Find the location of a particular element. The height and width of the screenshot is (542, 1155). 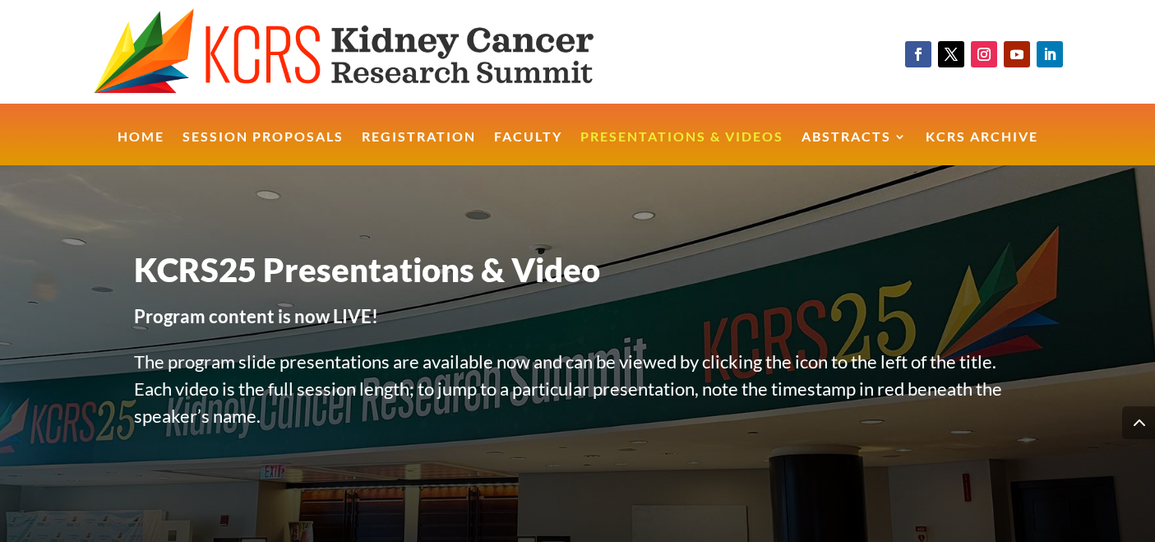

p: The program slide presentations are available now and can be viewed by clicking the icon to the l... is located at coordinates (578, 397).